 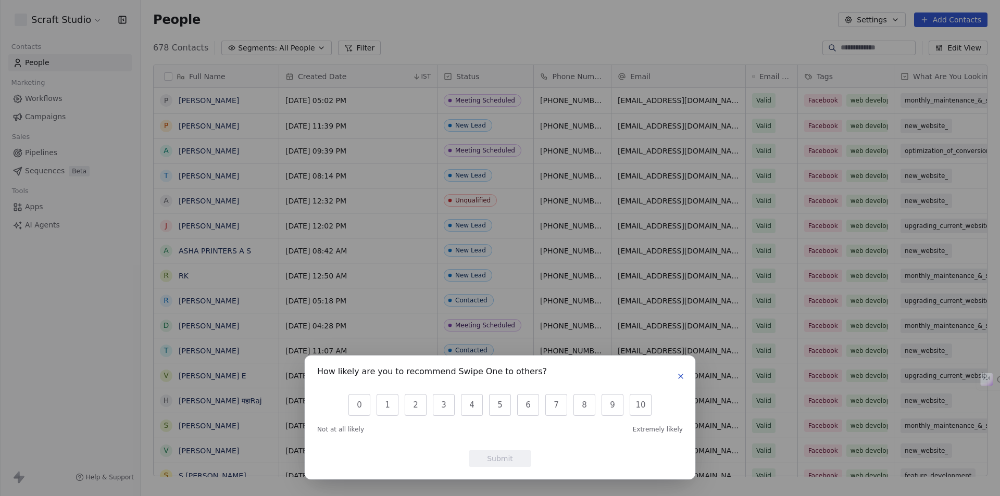 I want to click on button: 0, so click(x=359, y=405).